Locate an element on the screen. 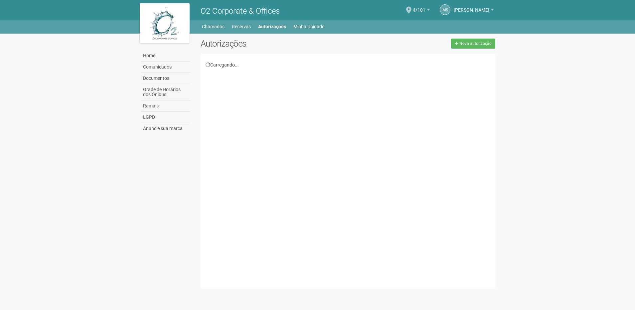 The width and height of the screenshot is (635, 310). span: Nova autorização is located at coordinates (475, 44).